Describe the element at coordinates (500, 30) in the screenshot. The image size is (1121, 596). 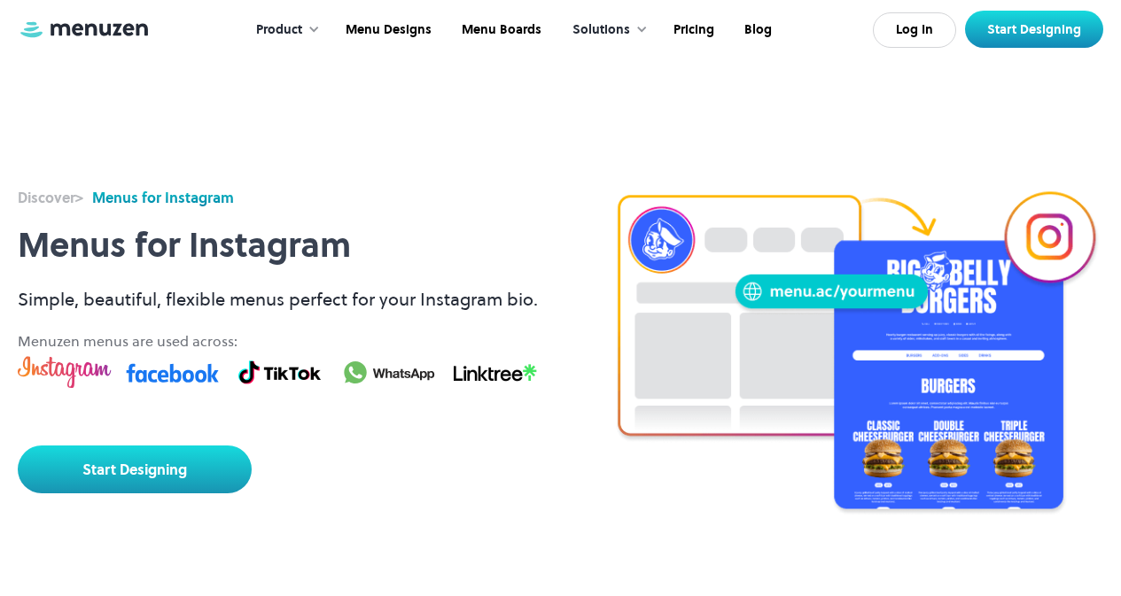
I see `a: Menu Boards` at that location.